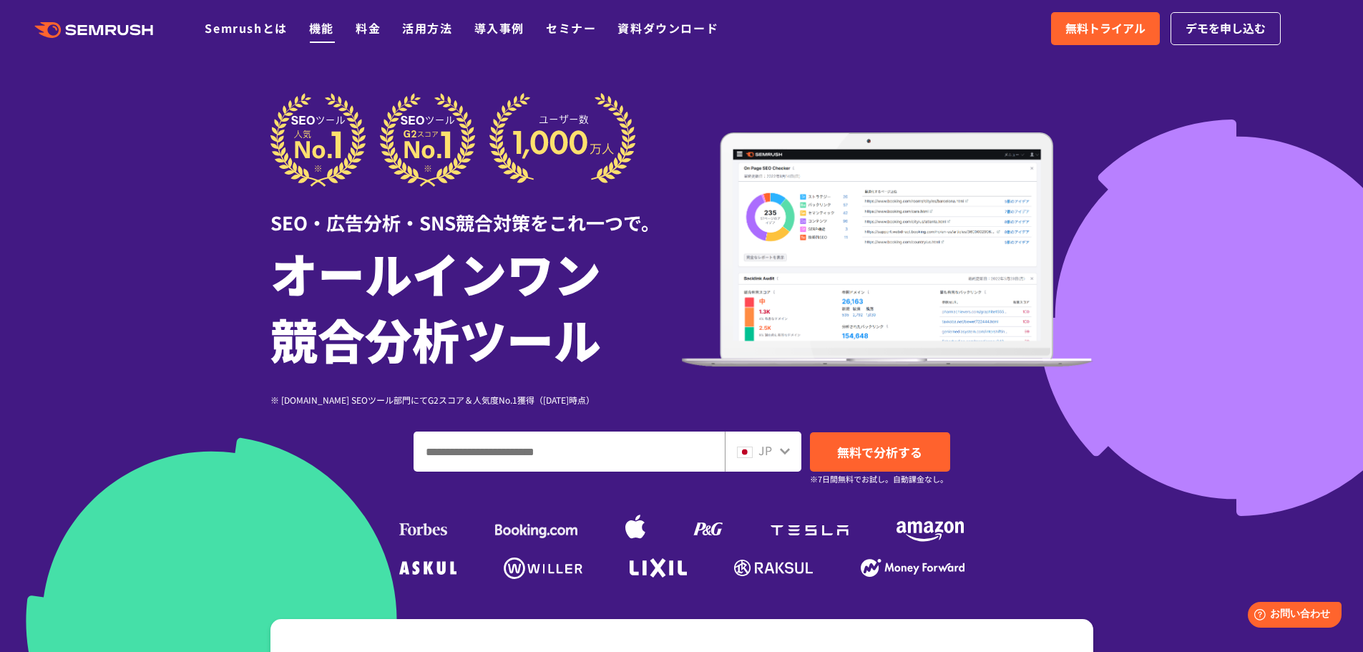 The height and width of the screenshot is (652, 1363). Describe the element at coordinates (668, 28) in the screenshot. I see `a: 資料ダウンロード` at that location.